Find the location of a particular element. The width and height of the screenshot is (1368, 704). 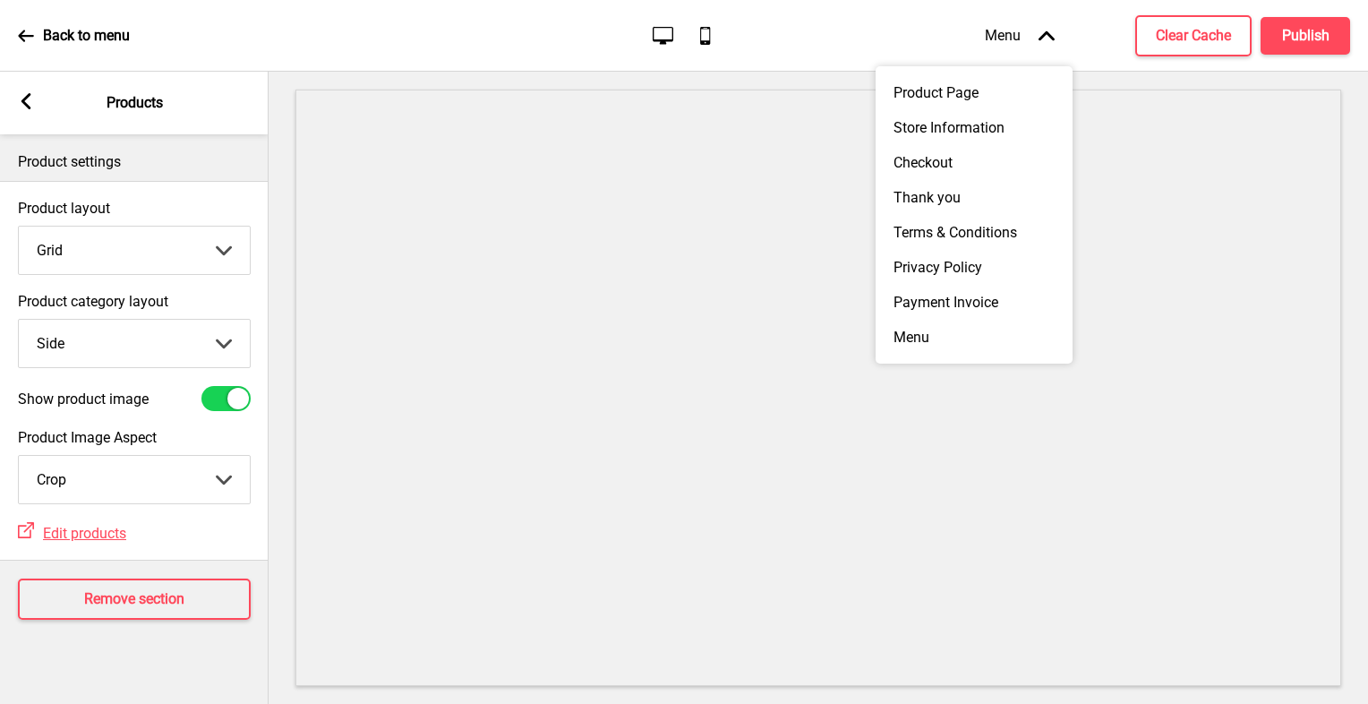

h4: Clear Cache is located at coordinates (1193, 36).